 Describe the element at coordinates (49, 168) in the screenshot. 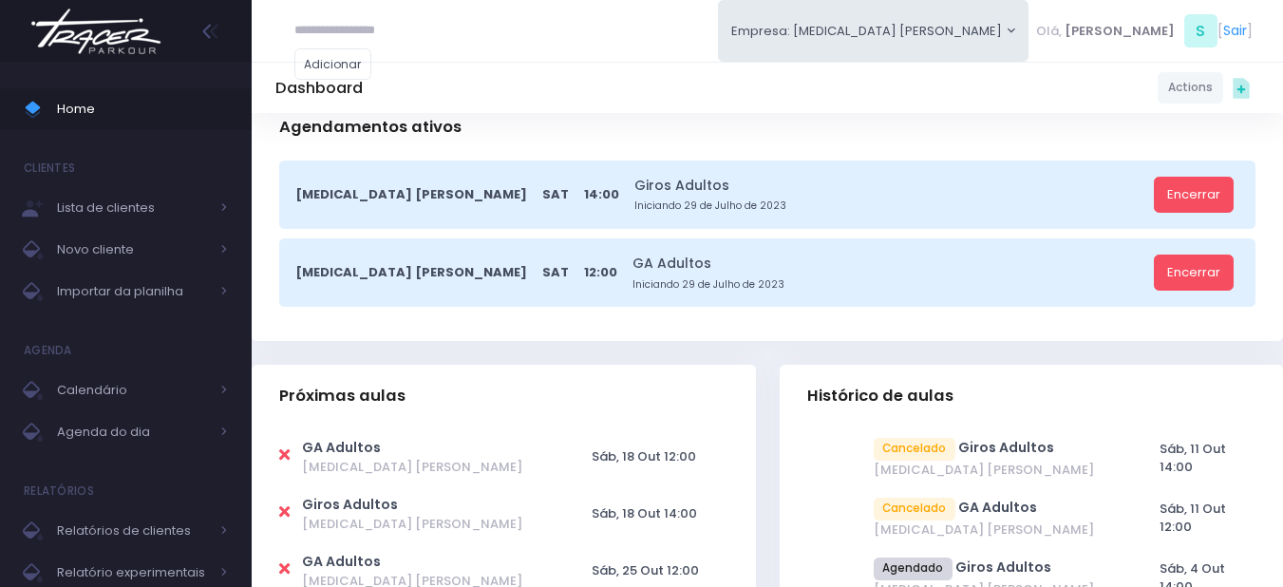

I see `h4: Clientes` at that location.